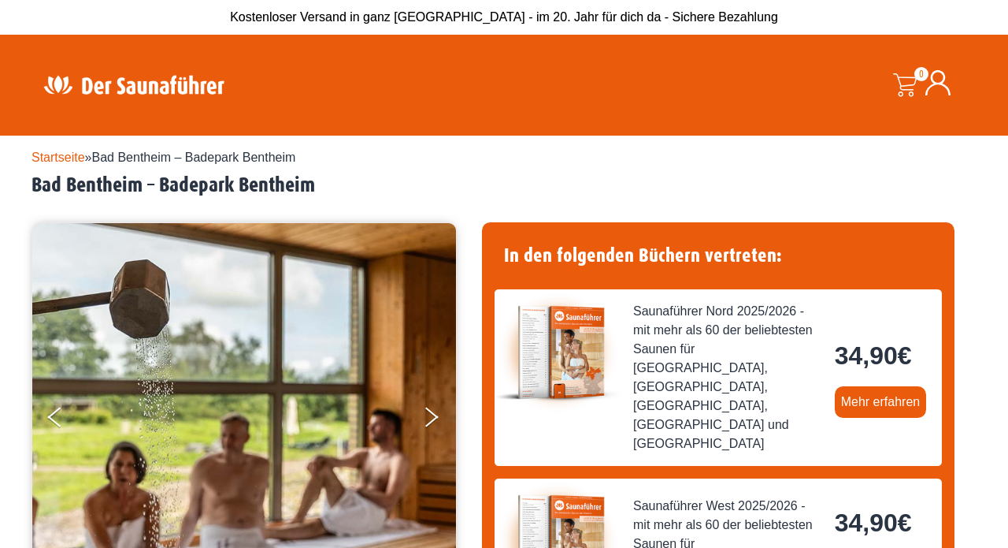 Image resolution: width=1008 pixels, height=548 pixels. I want to click on span: Bad Bentheim – Badepark Bentheim, so click(194, 157).